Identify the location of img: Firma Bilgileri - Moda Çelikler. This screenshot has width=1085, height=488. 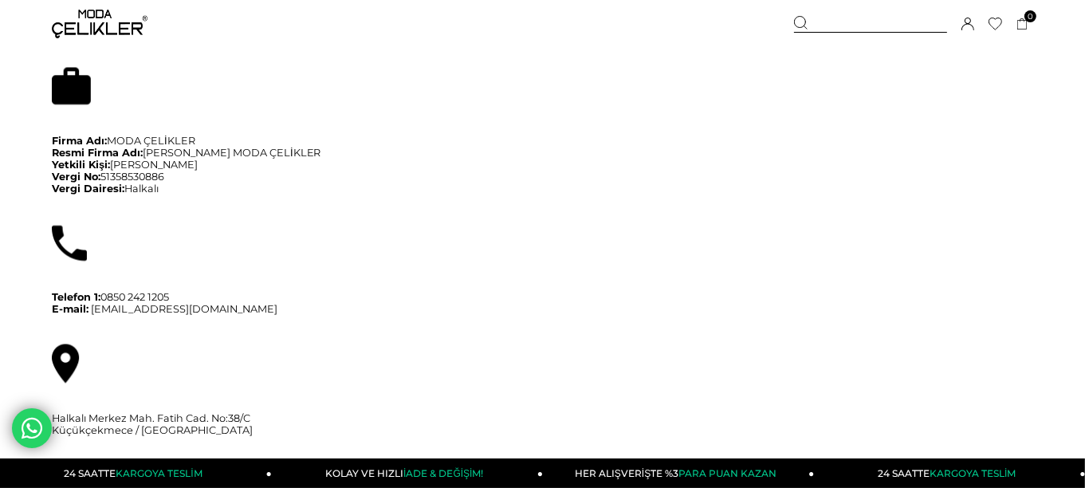
(132, 86).